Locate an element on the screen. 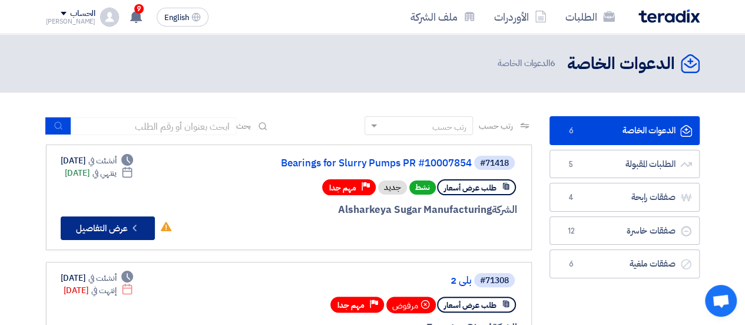  a: الأوردرات is located at coordinates (520, 16).